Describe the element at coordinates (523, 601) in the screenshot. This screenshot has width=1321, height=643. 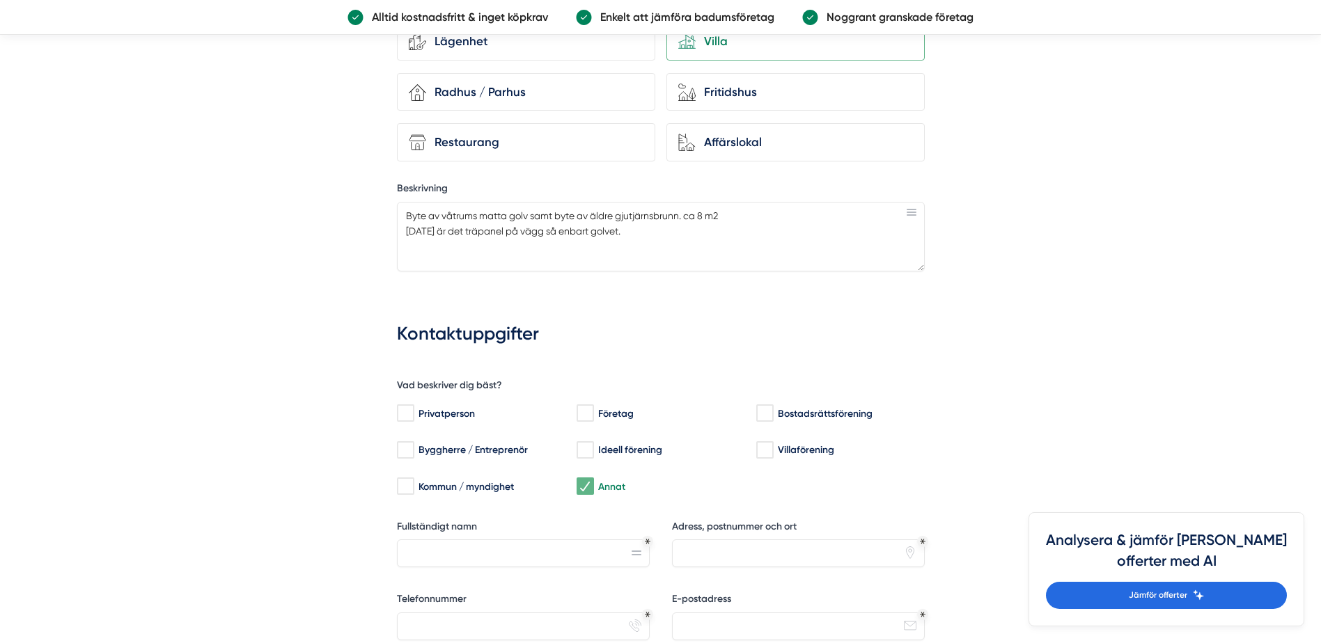
I see `label: Telefonnummer` at that location.